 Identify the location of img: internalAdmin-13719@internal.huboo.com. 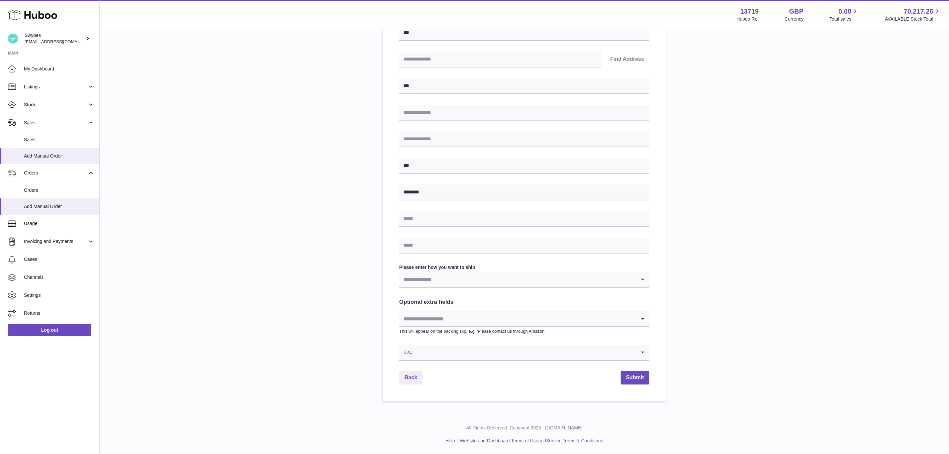
(13, 39).